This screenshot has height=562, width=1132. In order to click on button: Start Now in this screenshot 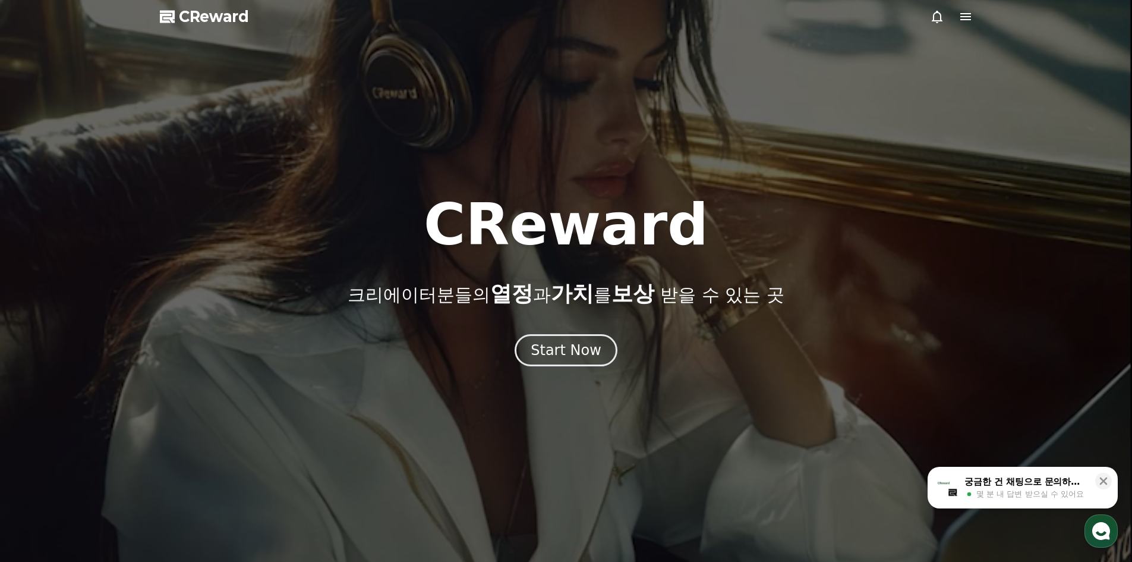, I will do `click(566, 350)`.